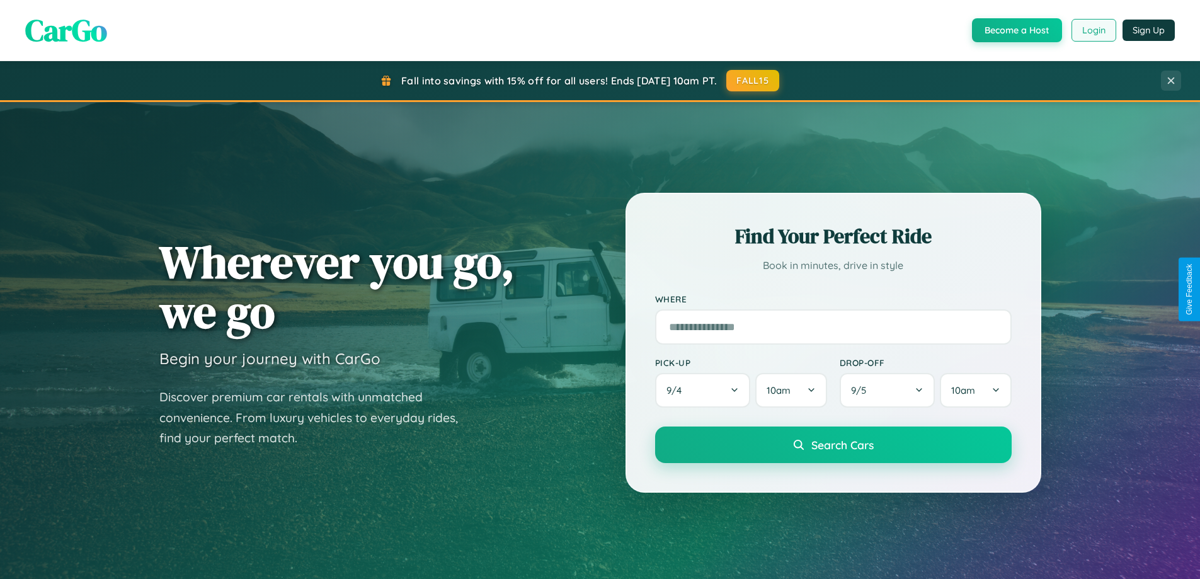  What do you see at coordinates (1016, 30) in the screenshot?
I see `button: Become a Host` at bounding box center [1016, 30].